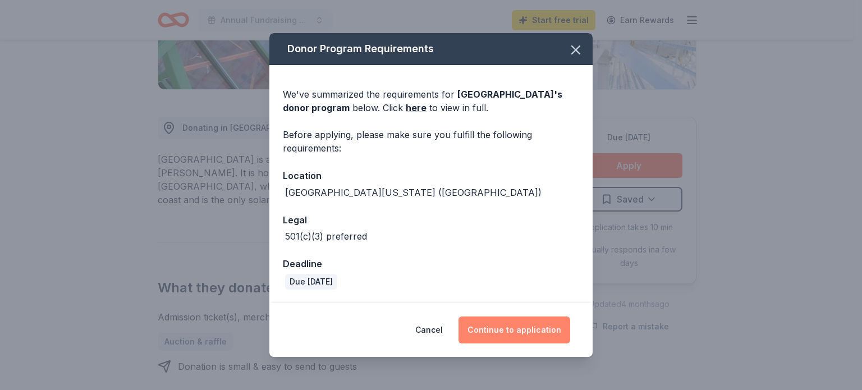 The image size is (862, 390). What do you see at coordinates (326, 236) in the screenshot?
I see `div: 501(c)(3) preferred` at bounding box center [326, 236].